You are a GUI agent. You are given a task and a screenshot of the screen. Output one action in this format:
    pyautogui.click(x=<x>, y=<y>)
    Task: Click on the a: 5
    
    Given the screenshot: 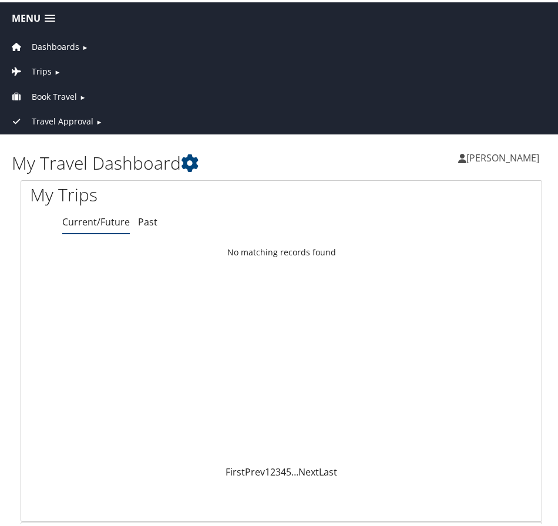 What is the action you would take?
    pyautogui.click(x=288, y=470)
    